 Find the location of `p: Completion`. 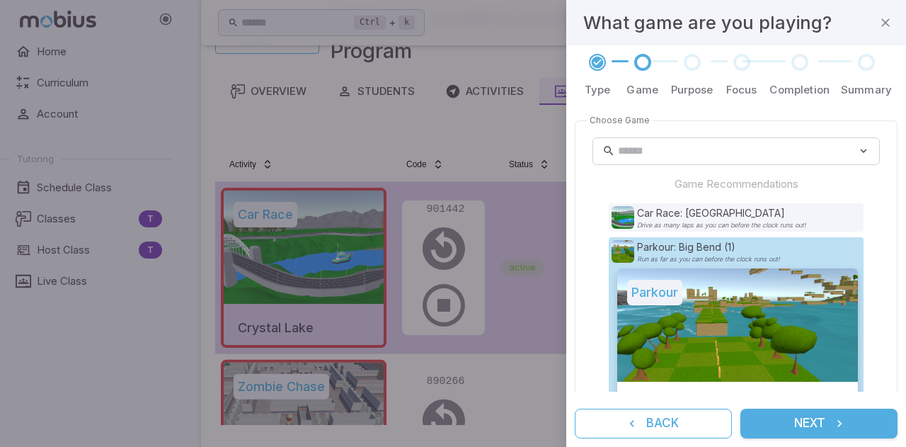

p: Completion is located at coordinates (799, 90).